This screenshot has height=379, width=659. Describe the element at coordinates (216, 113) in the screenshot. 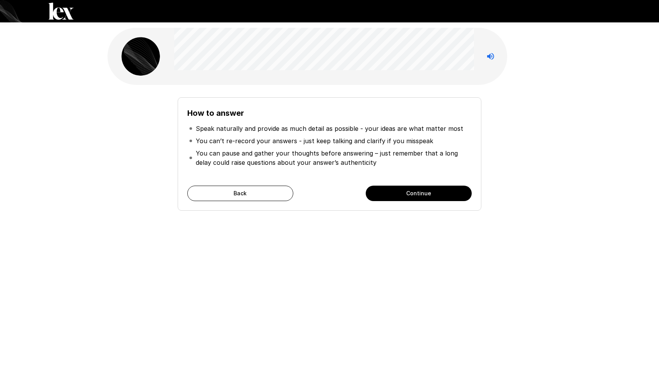

I see `b: How to answer` at that location.